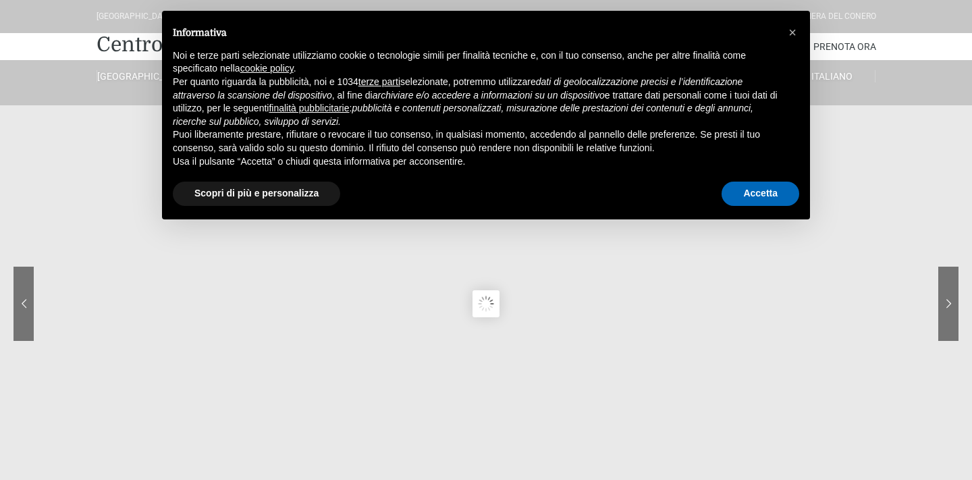  What do you see at coordinates (844, 47) in the screenshot?
I see `a: Prenota Ora` at bounding box center [844, 47].